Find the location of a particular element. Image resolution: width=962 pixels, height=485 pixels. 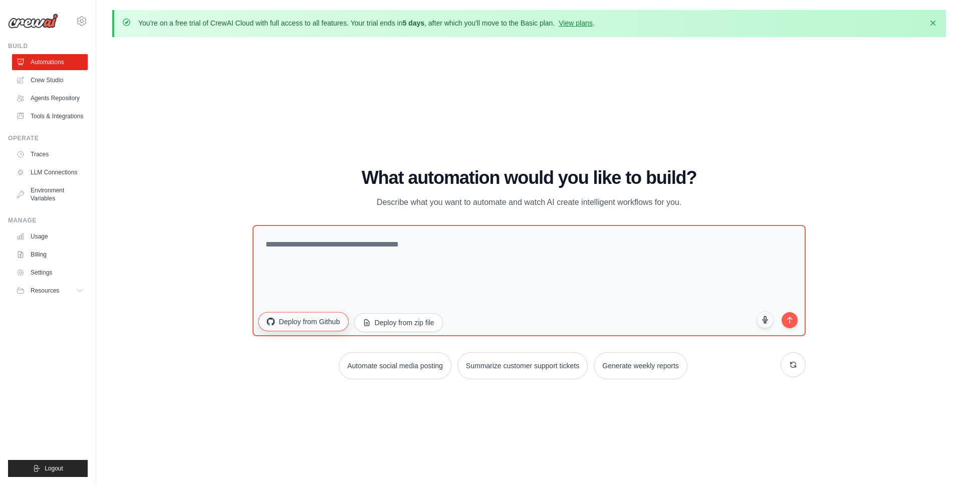

span: Logout is located at coordinates (54, 468).